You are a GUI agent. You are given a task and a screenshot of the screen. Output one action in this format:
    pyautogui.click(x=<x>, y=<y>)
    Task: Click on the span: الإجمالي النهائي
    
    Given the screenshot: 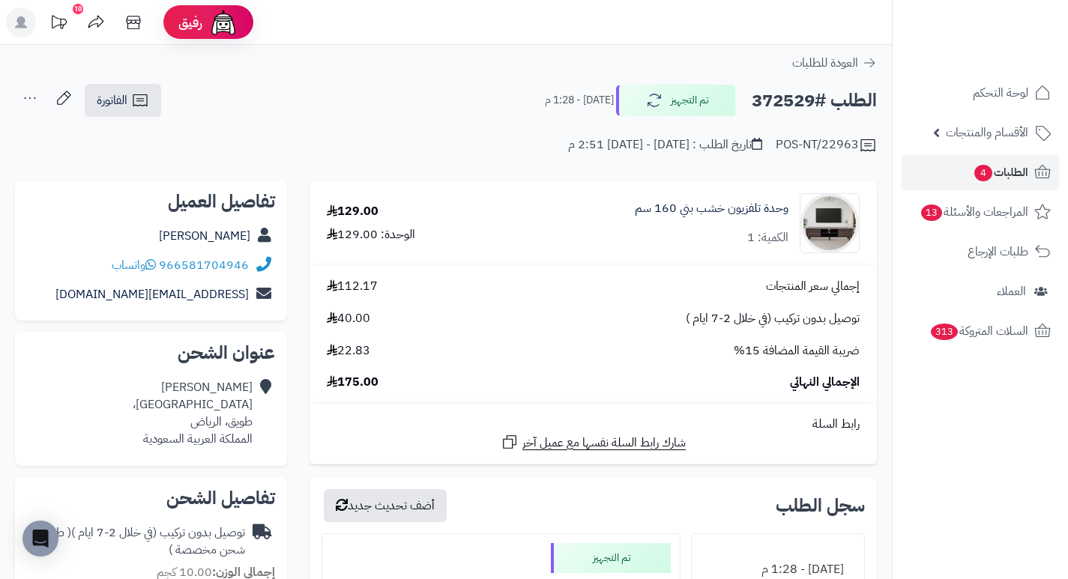 What is the action you would take?
    pyautogui.click(x=824, y=382)
    